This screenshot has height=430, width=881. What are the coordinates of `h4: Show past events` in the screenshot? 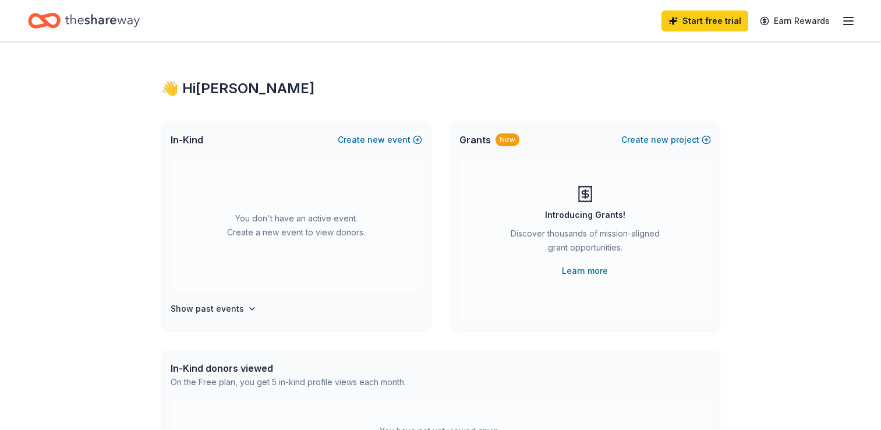 It's located at (207, 309).